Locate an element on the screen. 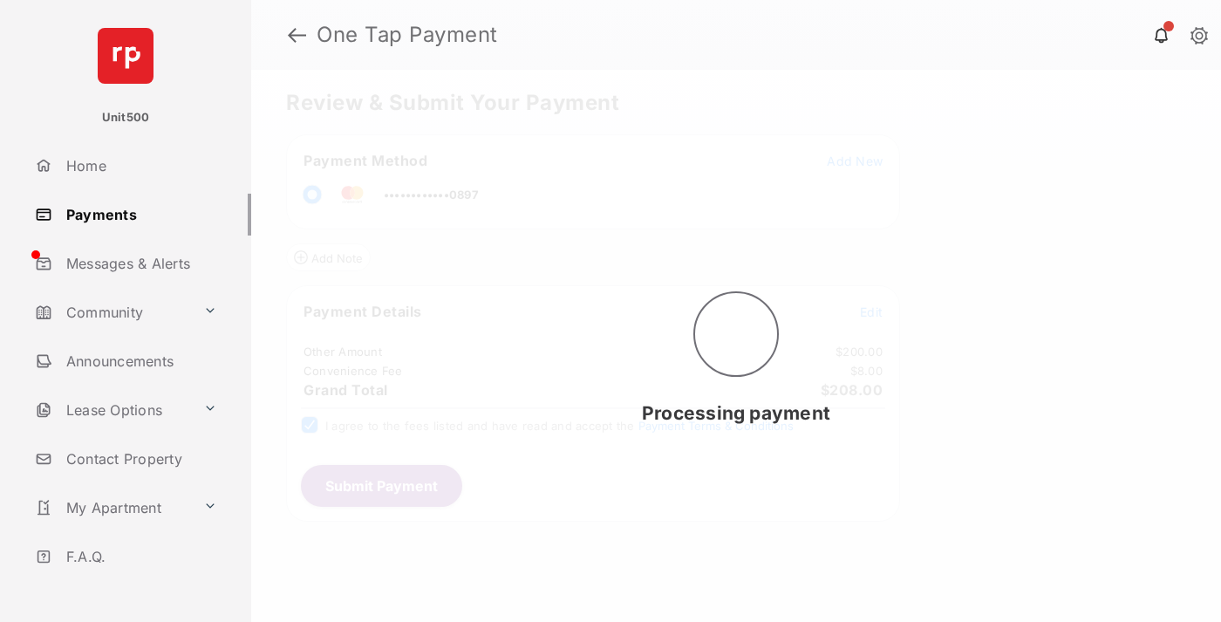  a: My Apartment is located at coordinates (112, 508).